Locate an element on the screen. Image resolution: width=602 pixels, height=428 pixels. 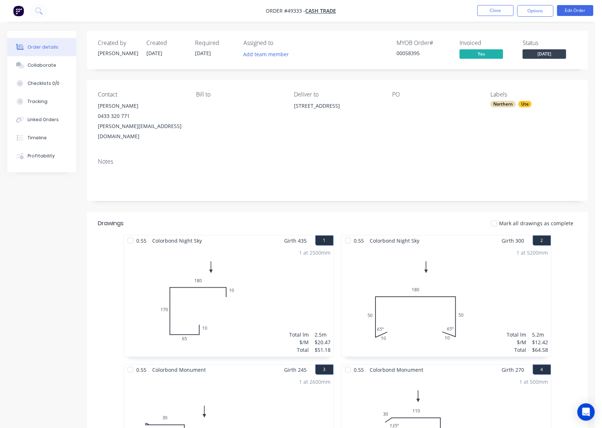
span: Mark all drawings as complete is located at coordinates (536, 223).